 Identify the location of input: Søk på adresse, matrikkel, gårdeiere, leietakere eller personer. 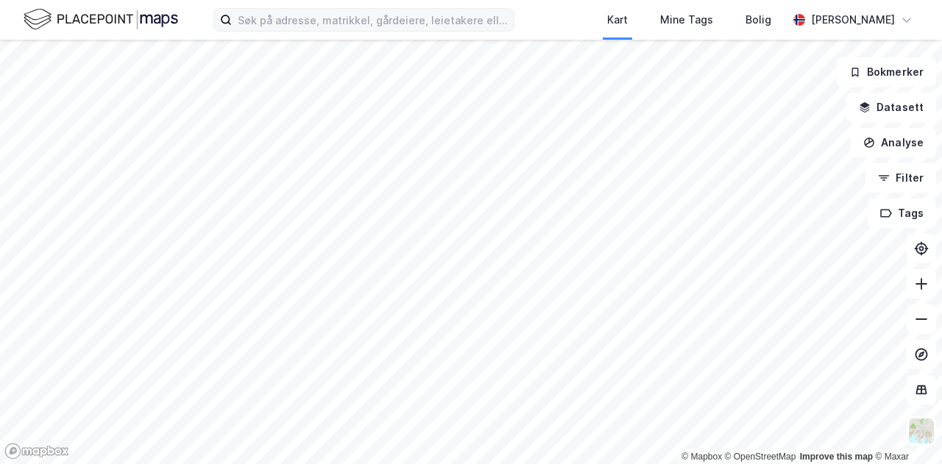
(372, 20).